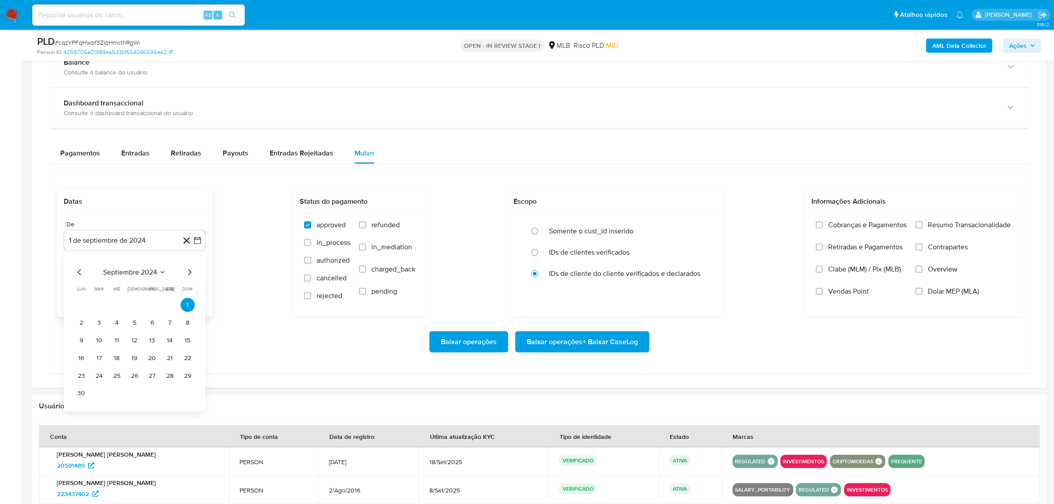 This screenshot has width=1054, height=504. Describe the element at coordinates (502, 46) in the screenshot. I see `p: OPEN - IN REVIEW STAGE I` at that location.